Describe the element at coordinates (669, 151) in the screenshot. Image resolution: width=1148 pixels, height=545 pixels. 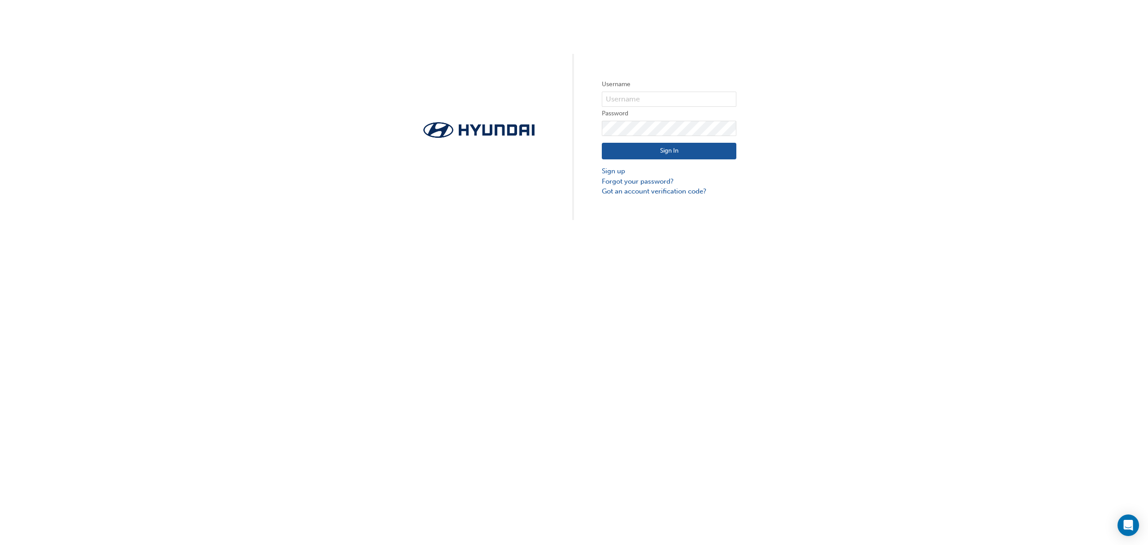
I see `button: Sign In` at that location.